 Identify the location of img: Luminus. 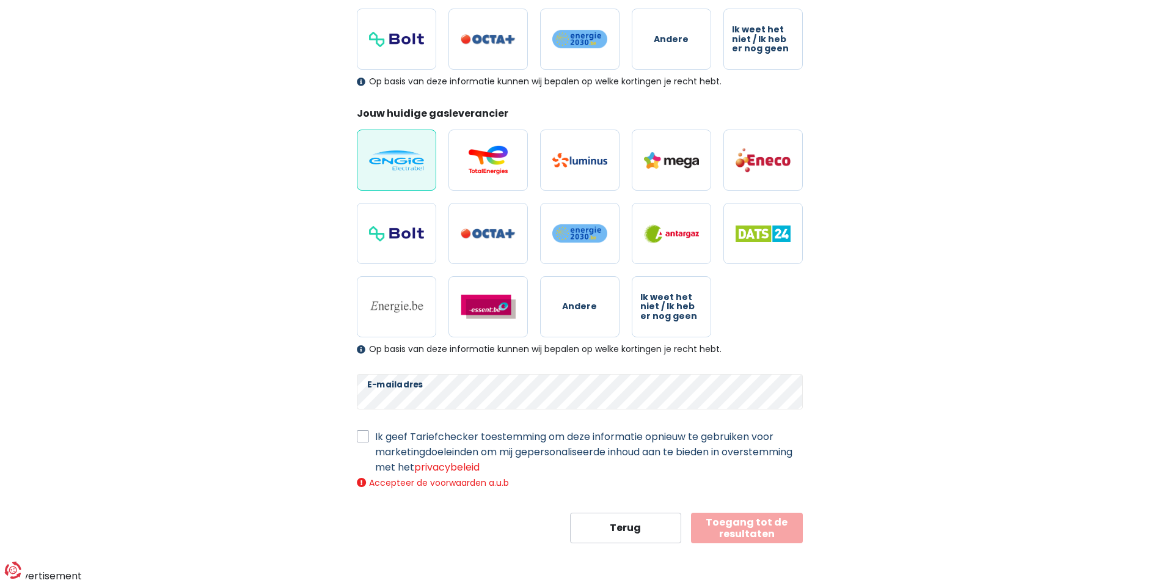
(580, 160).